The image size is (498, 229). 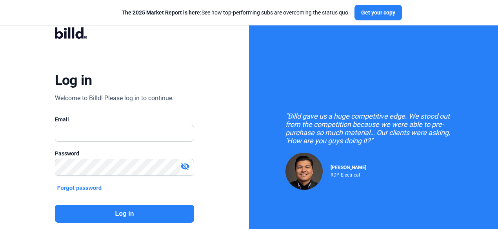 What do you see at coordinates (125, 120) in the screenshot?
I see `div: Email` at bounding box center [125, 120].